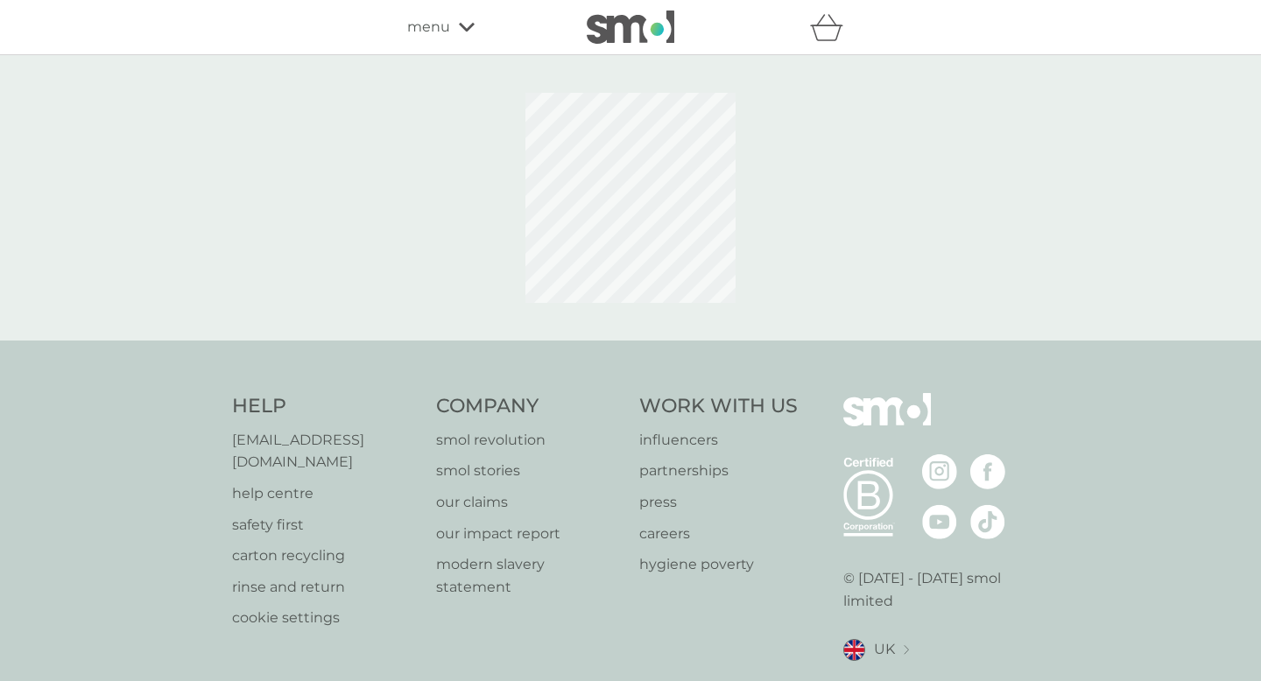 This screenshot has height=681, width=1261. Describe the element at coordinates (718, 565) in the screenshot. I see `p: hygiene poverty` at that location.